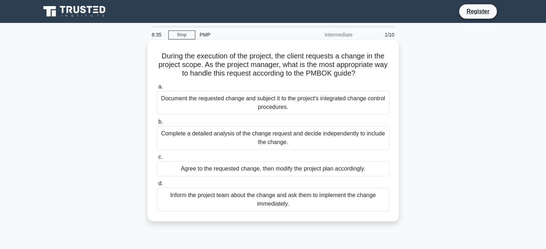  Describe the element at coordinates (182, 35) in the screenshot. I see `a: Stop` at that location.